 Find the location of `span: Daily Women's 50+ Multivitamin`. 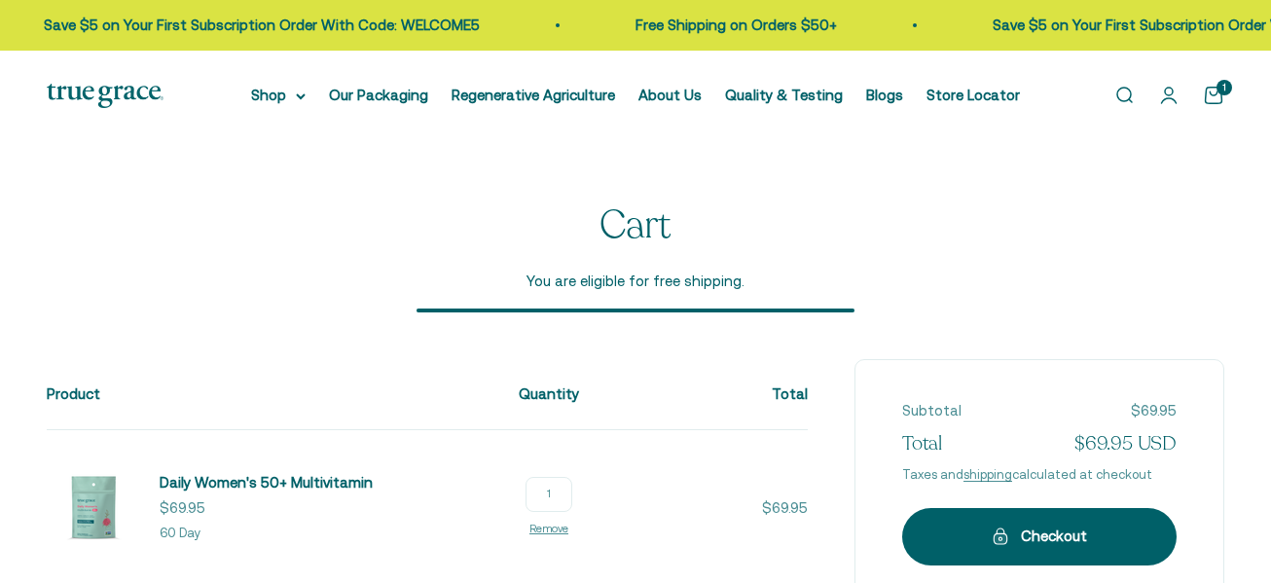

span: Daily Women's 50+ Multivitamin is located at coordinates (266, 482).